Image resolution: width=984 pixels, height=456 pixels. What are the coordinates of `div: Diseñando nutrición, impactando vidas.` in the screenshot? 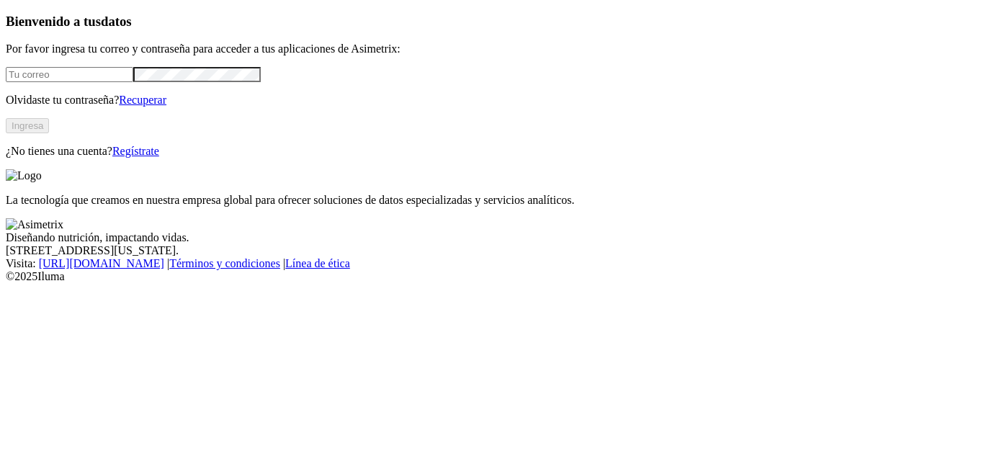 It's located at (492, 238).